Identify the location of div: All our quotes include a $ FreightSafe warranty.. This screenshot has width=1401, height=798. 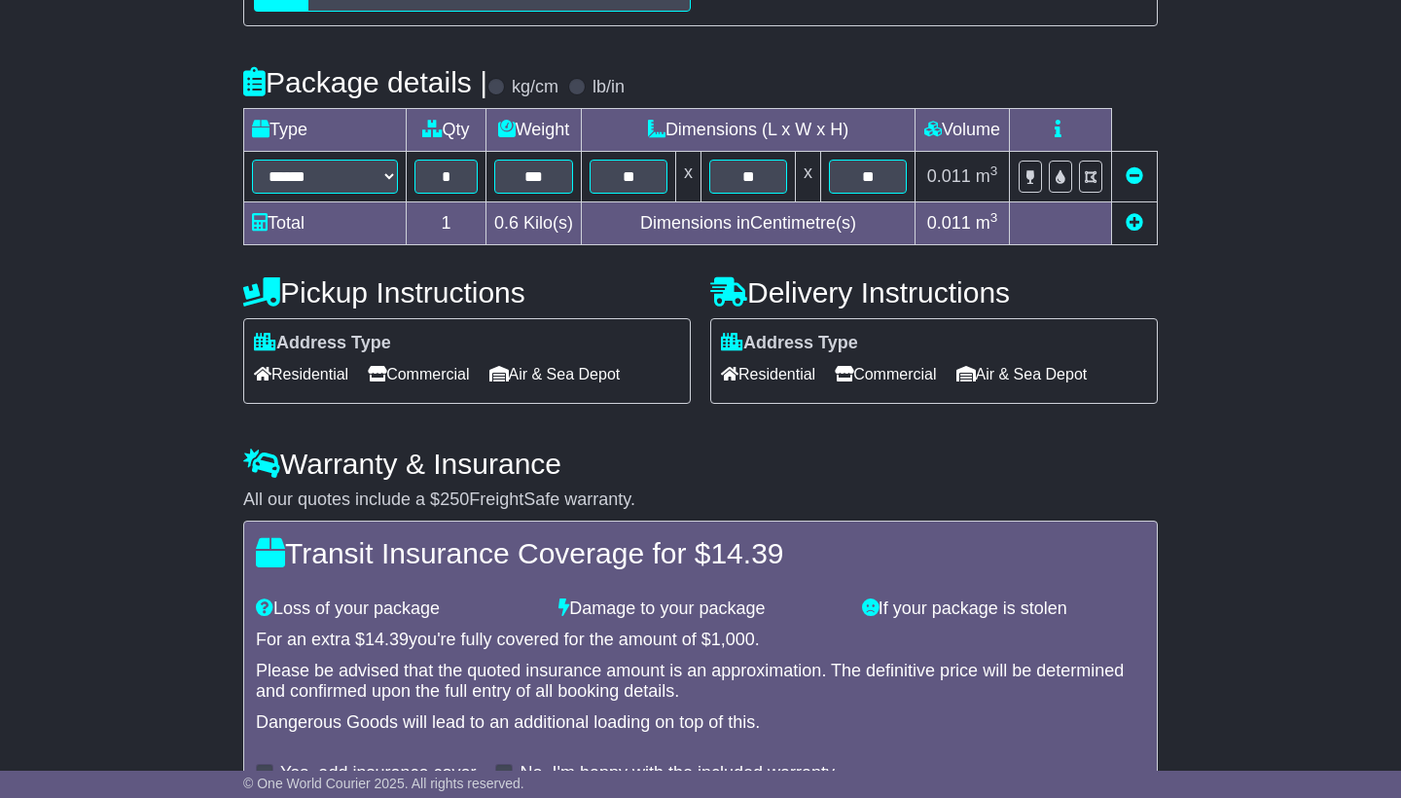
(701, 500).